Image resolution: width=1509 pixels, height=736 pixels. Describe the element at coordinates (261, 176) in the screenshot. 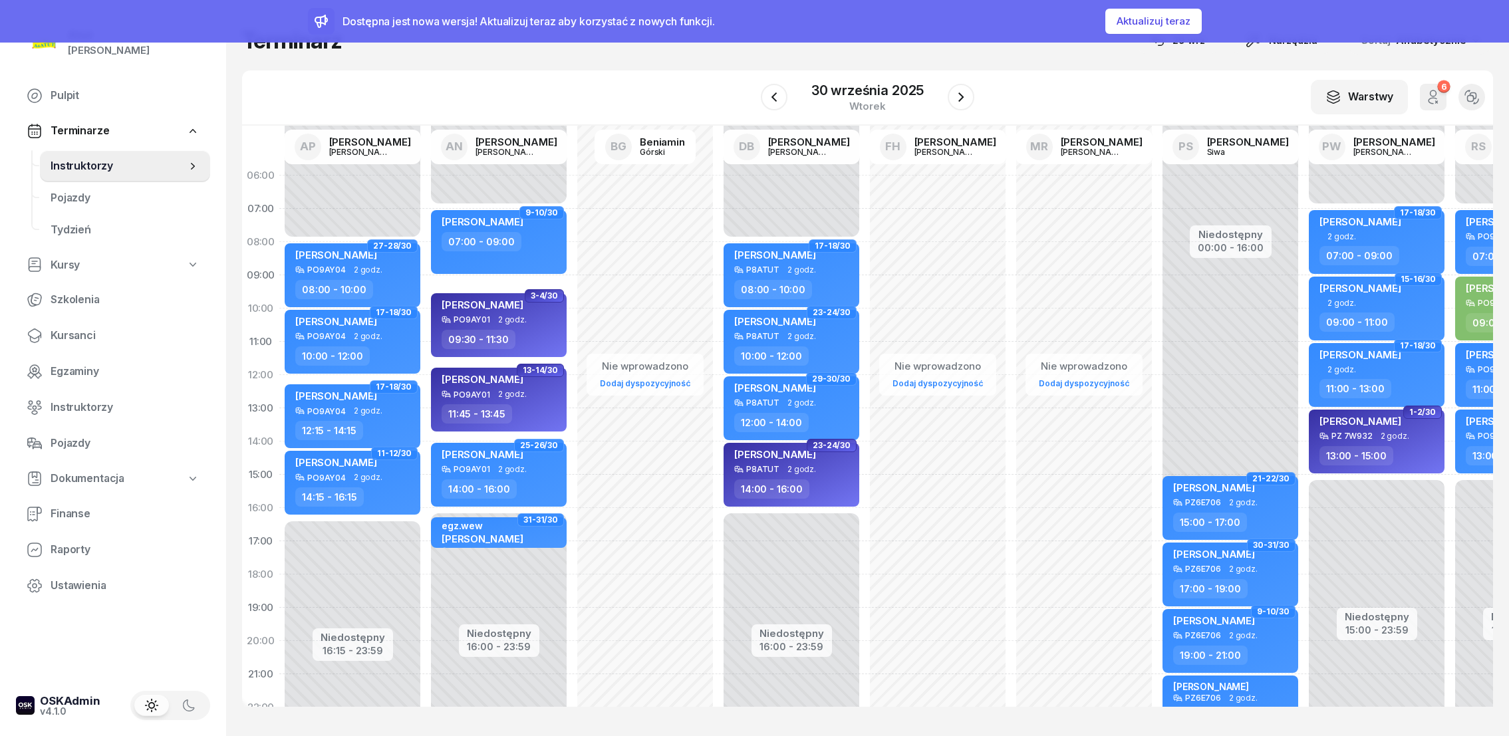

I see `div: 06:00` at that location.